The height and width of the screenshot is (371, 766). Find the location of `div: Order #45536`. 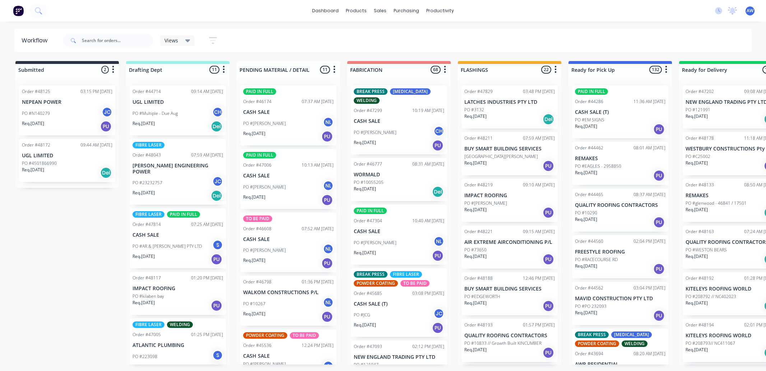

div: Order #45536 is located at coordinates (257, 345).